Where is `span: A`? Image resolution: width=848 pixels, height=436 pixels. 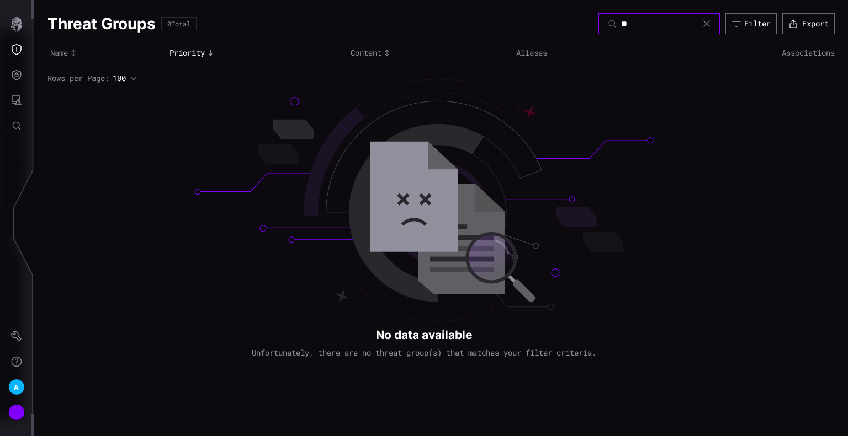 span: A is located at coordinates (16, 387).